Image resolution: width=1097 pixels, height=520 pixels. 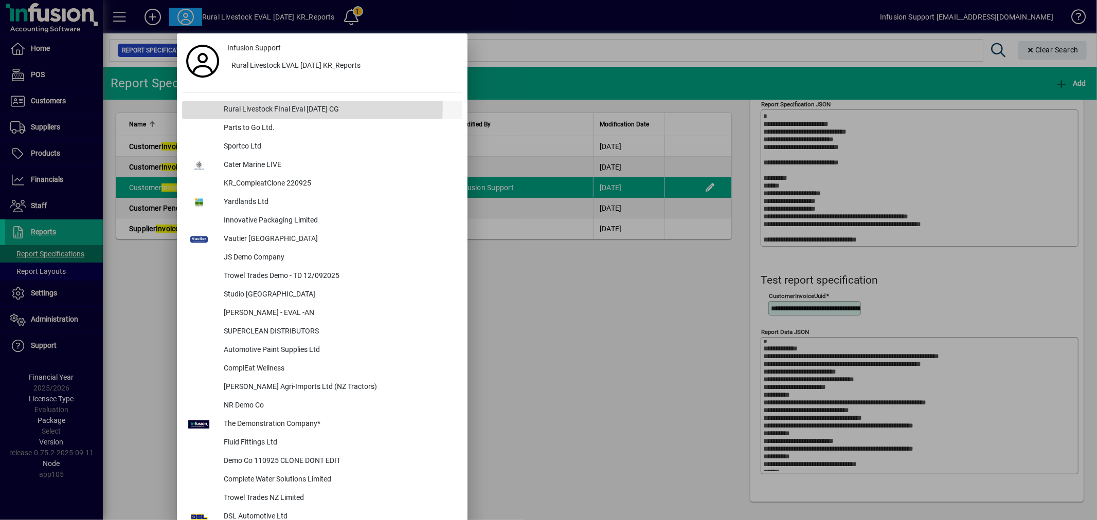 What do you see at coordinates (339, 147) in the screenshot?
I see `div: Sportco Ltd` at bounding box center [339, 147].